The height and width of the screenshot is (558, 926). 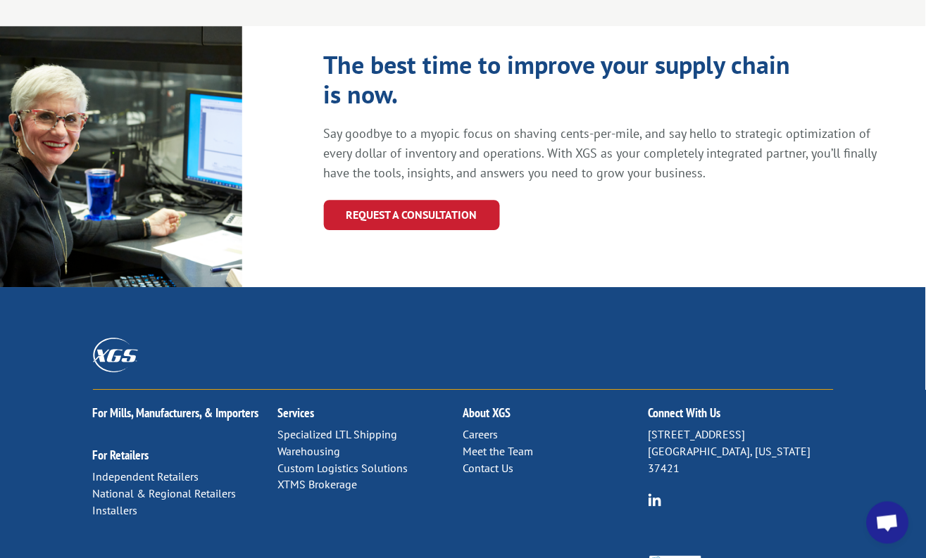 What do you see at coordinates (165, 494) in the screenshot?
I see `a: National & Regional Retailers` at bounding box center [165, 494].